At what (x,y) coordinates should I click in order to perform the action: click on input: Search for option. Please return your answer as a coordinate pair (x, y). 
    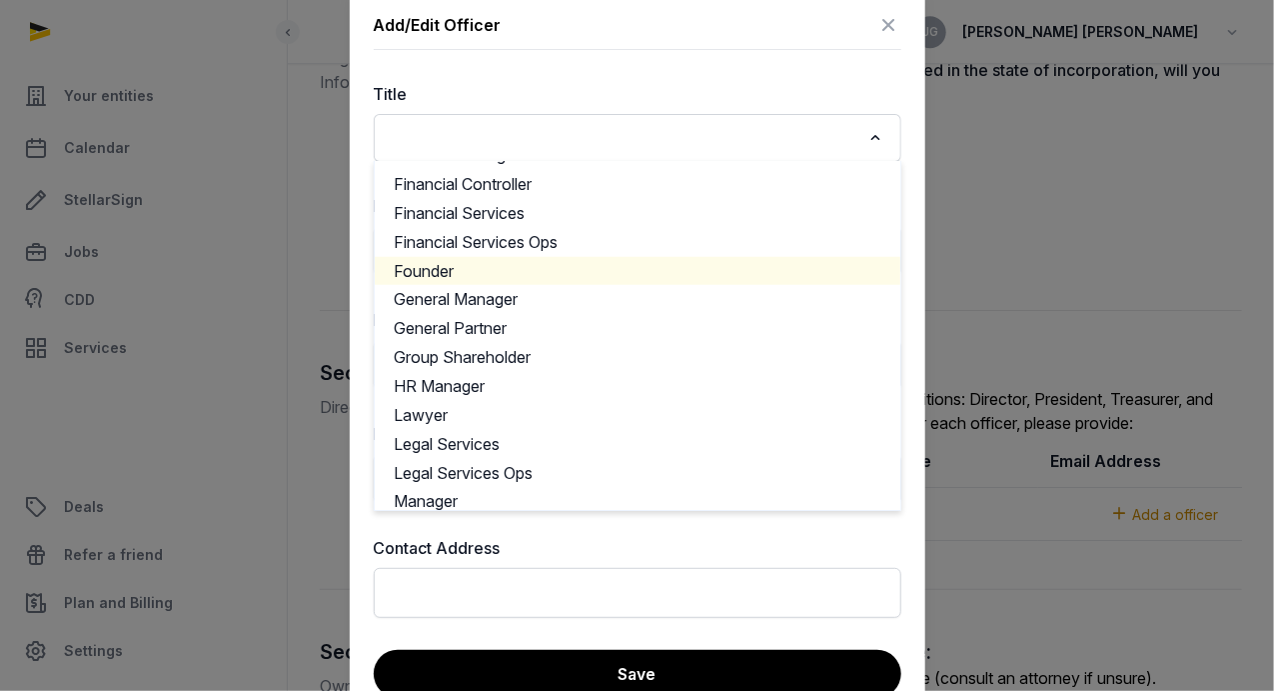
    Looking at the image, I should click on (623, 138).